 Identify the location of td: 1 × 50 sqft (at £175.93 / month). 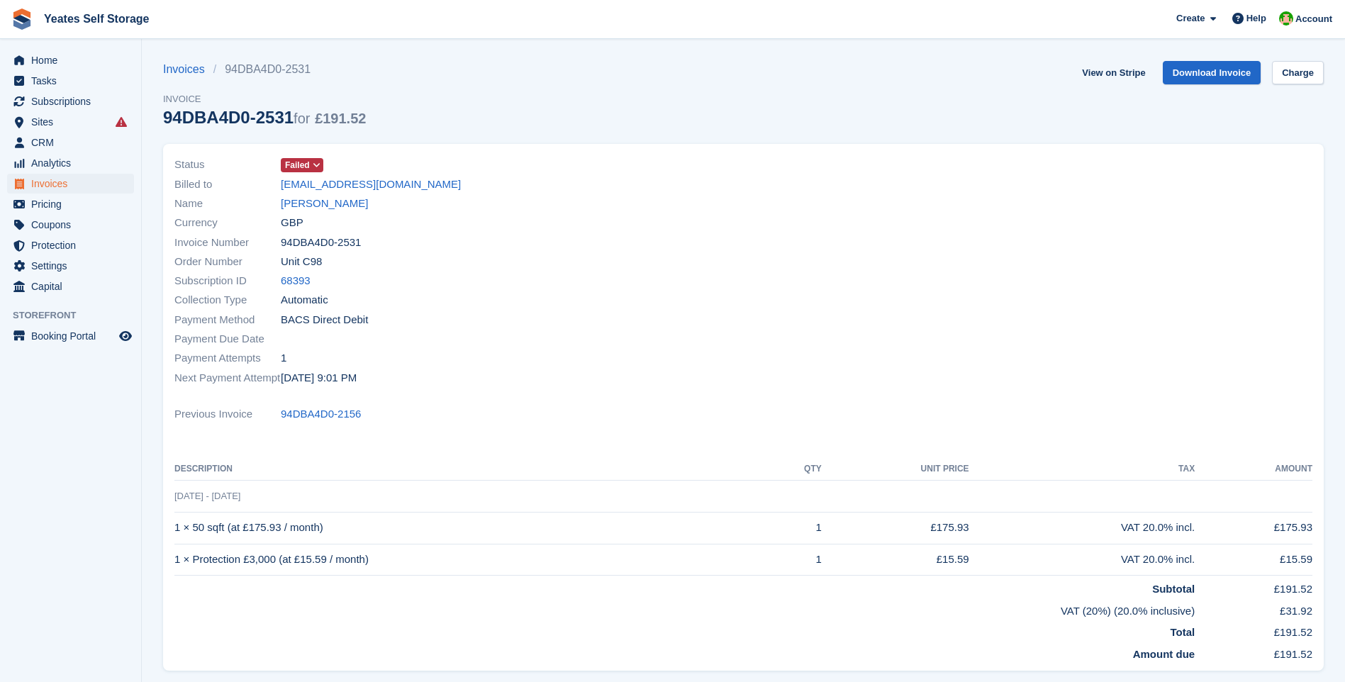
(471, 528).